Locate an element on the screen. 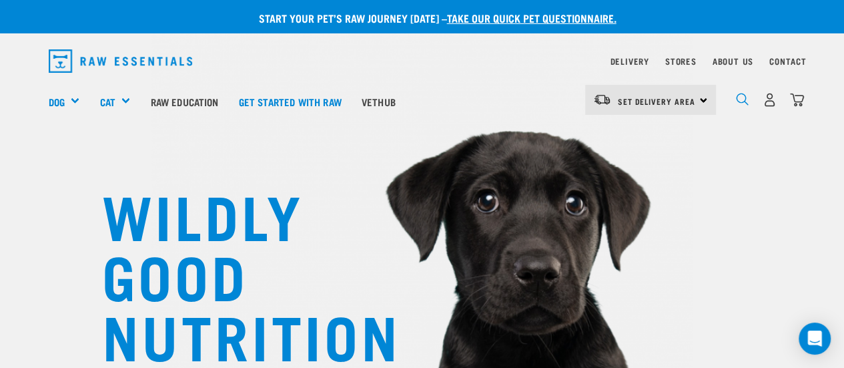 Image resolution: width=844 pixels, height=368 pixels. a: Get started with Raw is located at coordinates (290, 101).